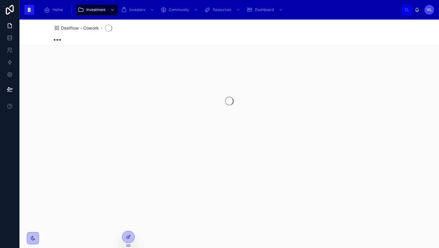 Image resolution: width=439 pixels, height=248 pixels. Describe the element at coordinates (429, 10) in the screenshot. I see `span: VL` at that location.